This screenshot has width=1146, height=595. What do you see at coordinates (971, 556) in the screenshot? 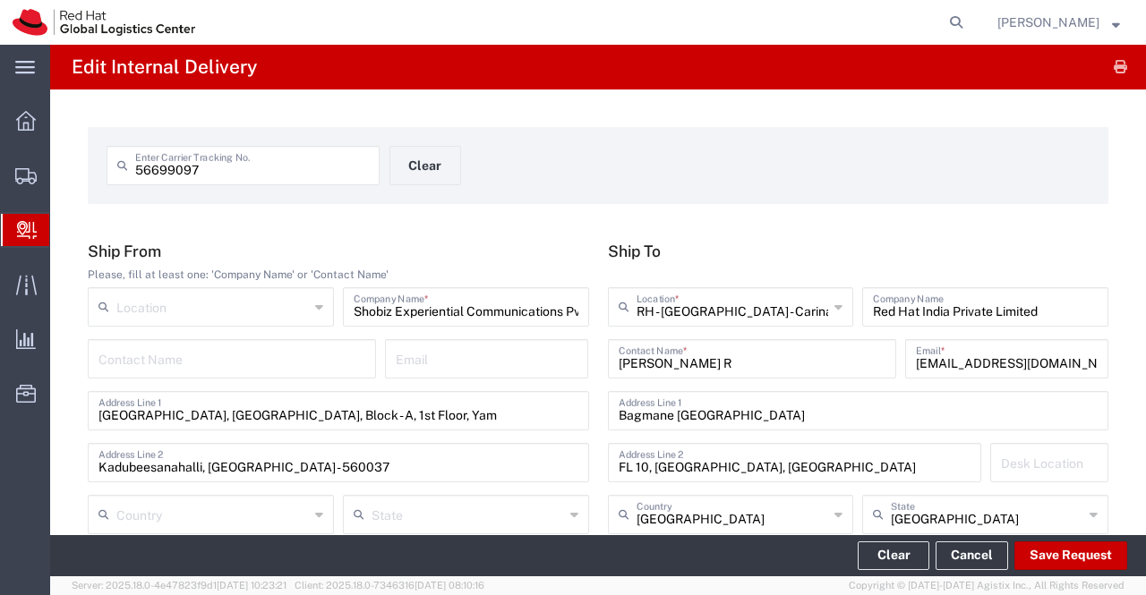
I see `a: Cancel` at bounding box center [971, 556].